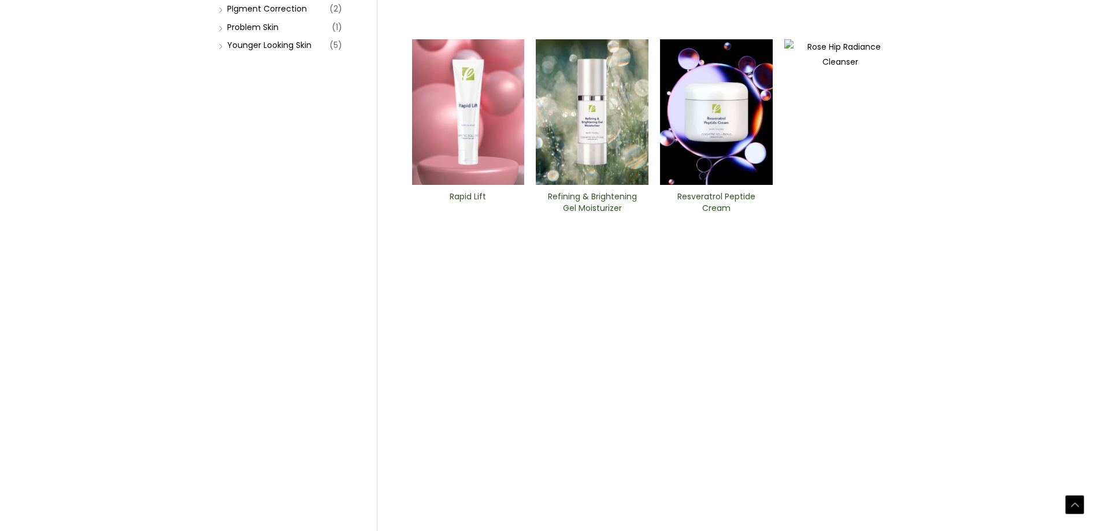  Describe the element at coordinates (716, 112) in the screenshot. I see `img: Resveratrol ​Peptide Cream` at that location.